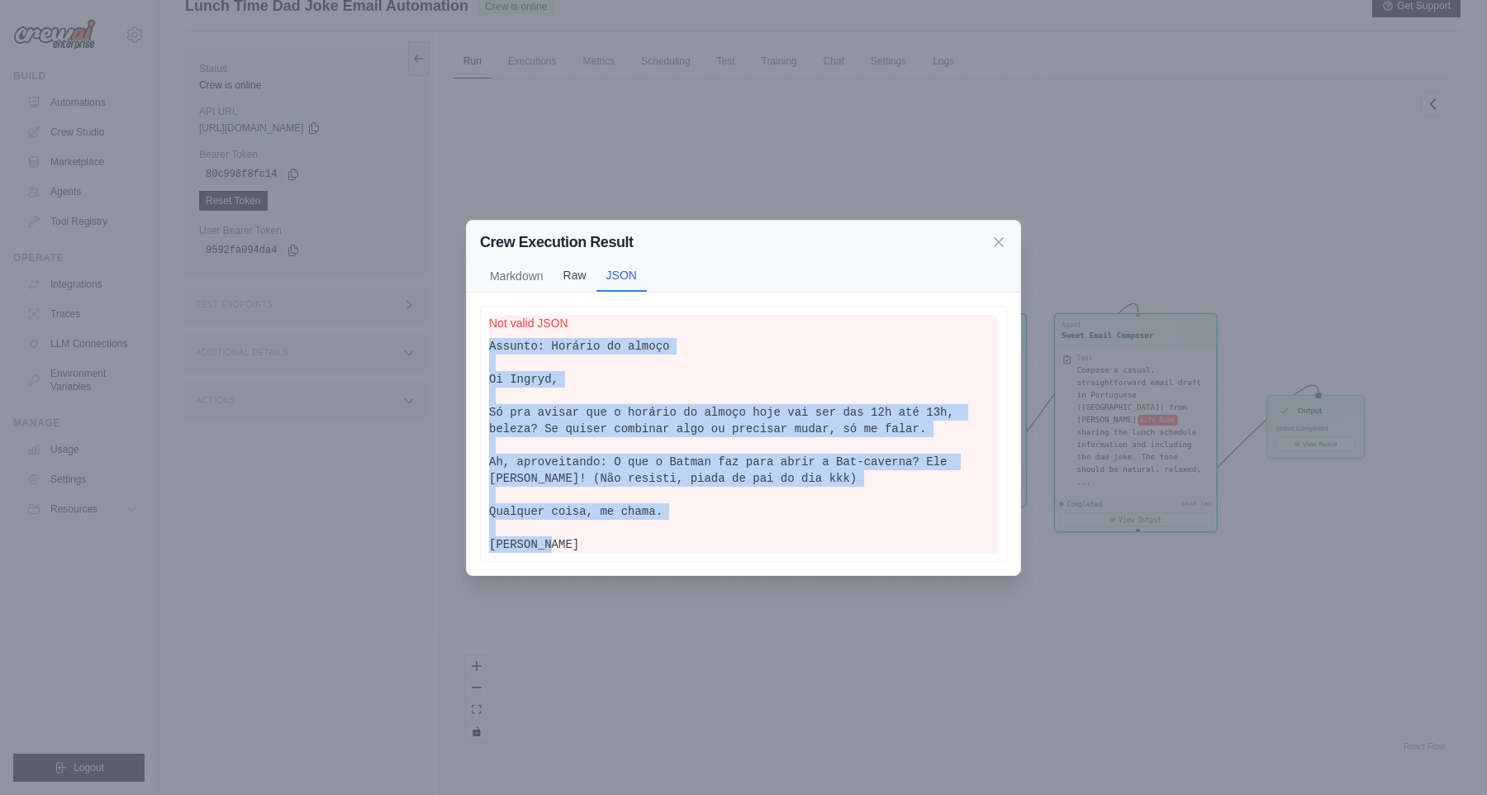 This screenshot has height=795, width=1487. I want to click on div: Widget de chat, so click(1446, 755).